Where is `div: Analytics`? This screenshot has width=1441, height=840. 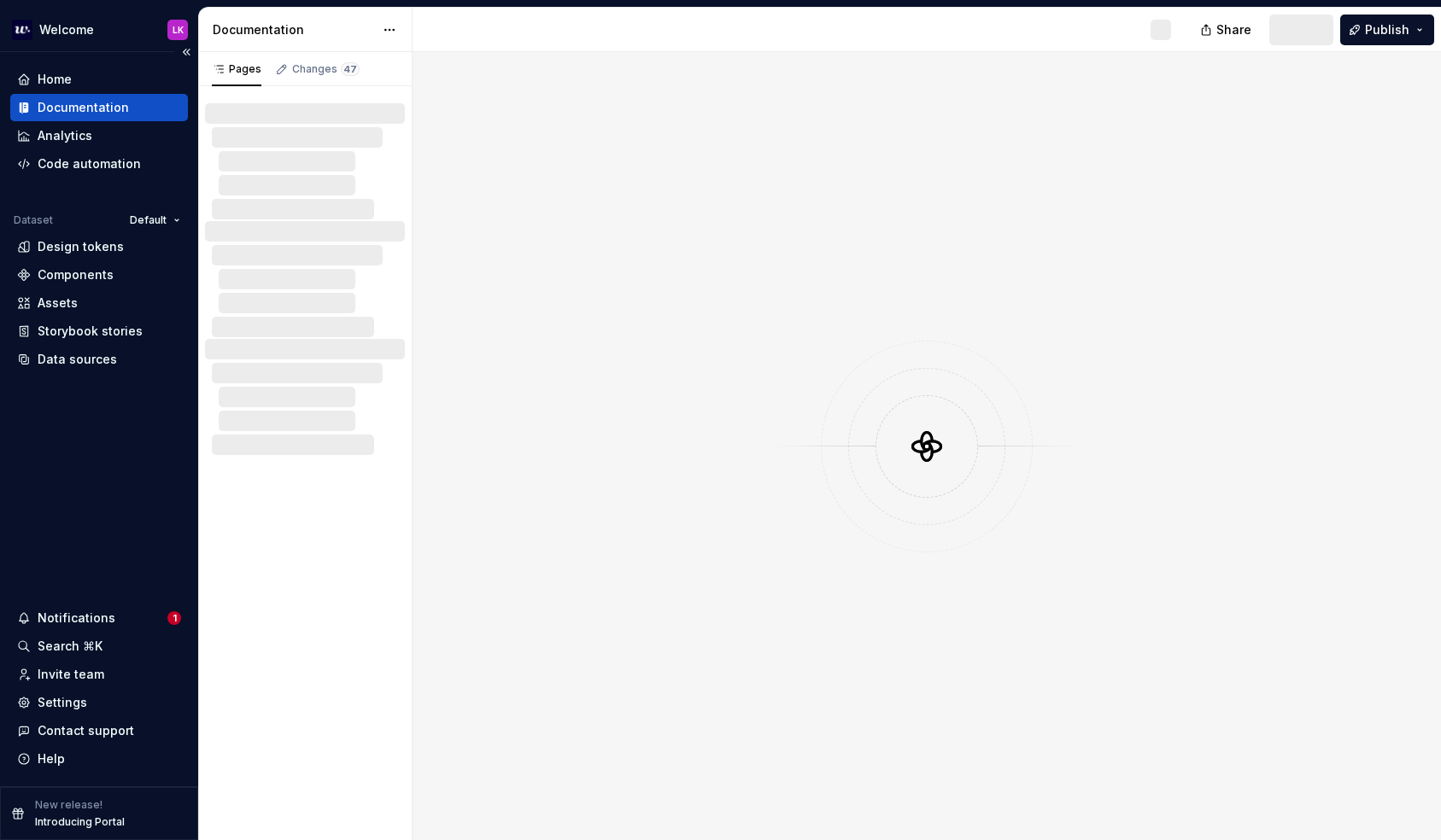 div: Analytics is located at coordinates (65, 136).